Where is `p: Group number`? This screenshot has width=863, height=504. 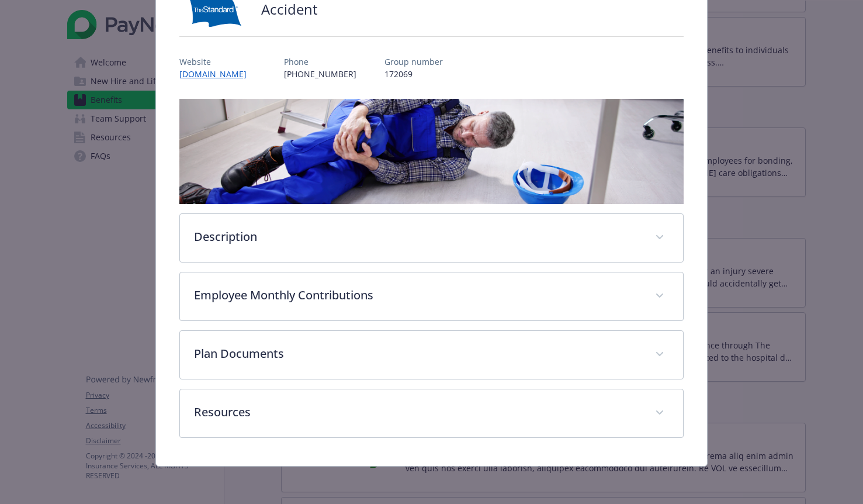
p: Group number is located at coordinates (414, 61).